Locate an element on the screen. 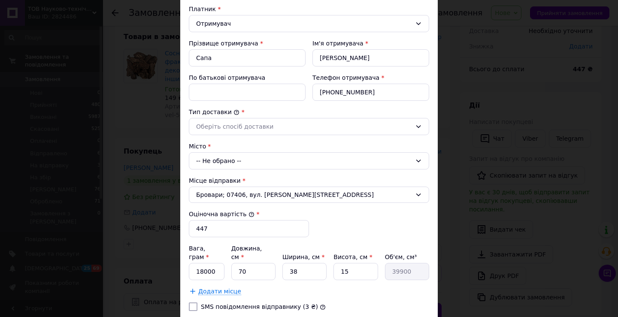  div: Тип доставки is located at coordinates (309, 112).